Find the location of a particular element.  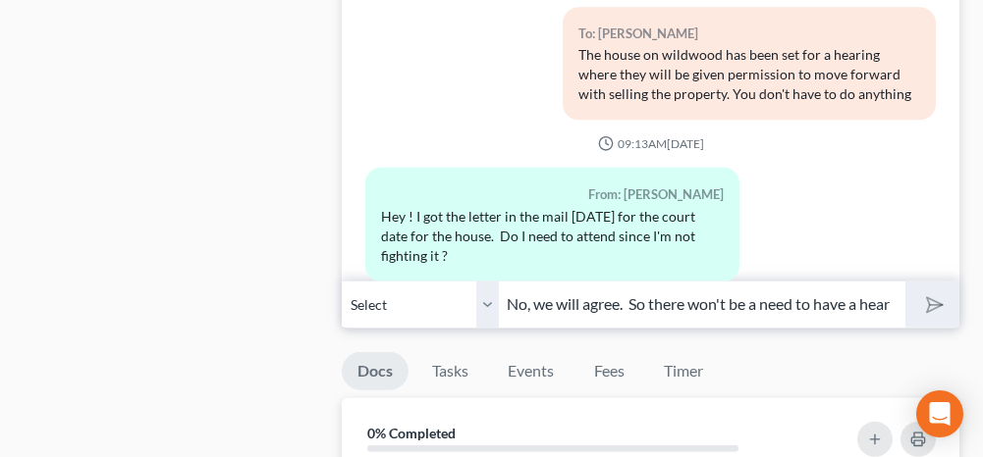

strong: 0% Completed is located at coordinates (411, 433).